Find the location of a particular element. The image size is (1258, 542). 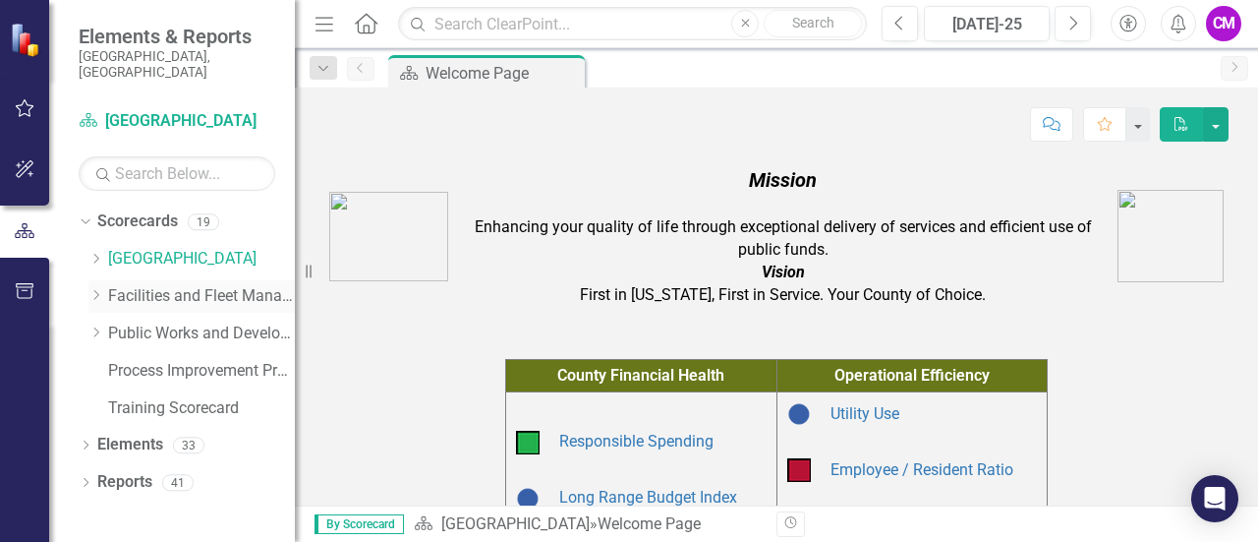

span: County Financial Health is located at coordinates (641, 374).